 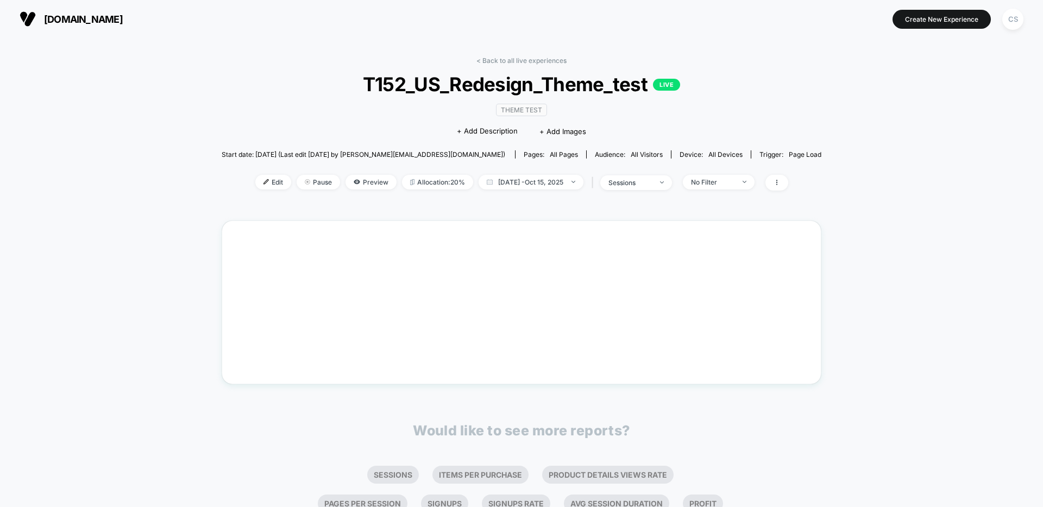 I want to click on img: Visually logo, so click(x=28, y=19).